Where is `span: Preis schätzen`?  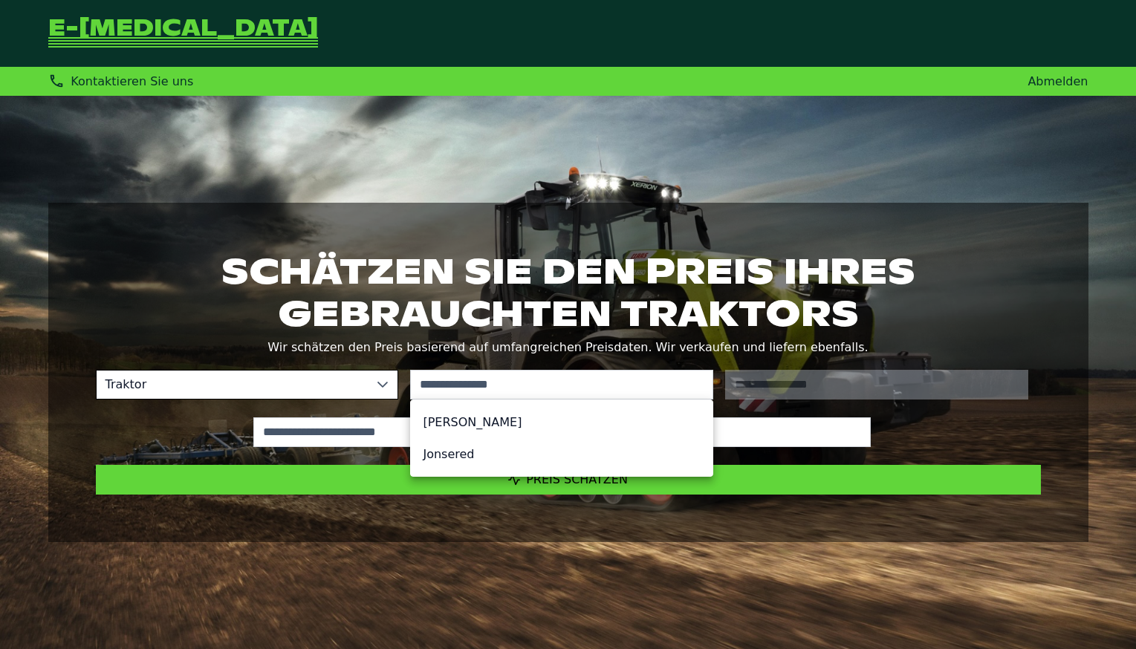
span: Preis schätzen is located at coordinates (577, 479).